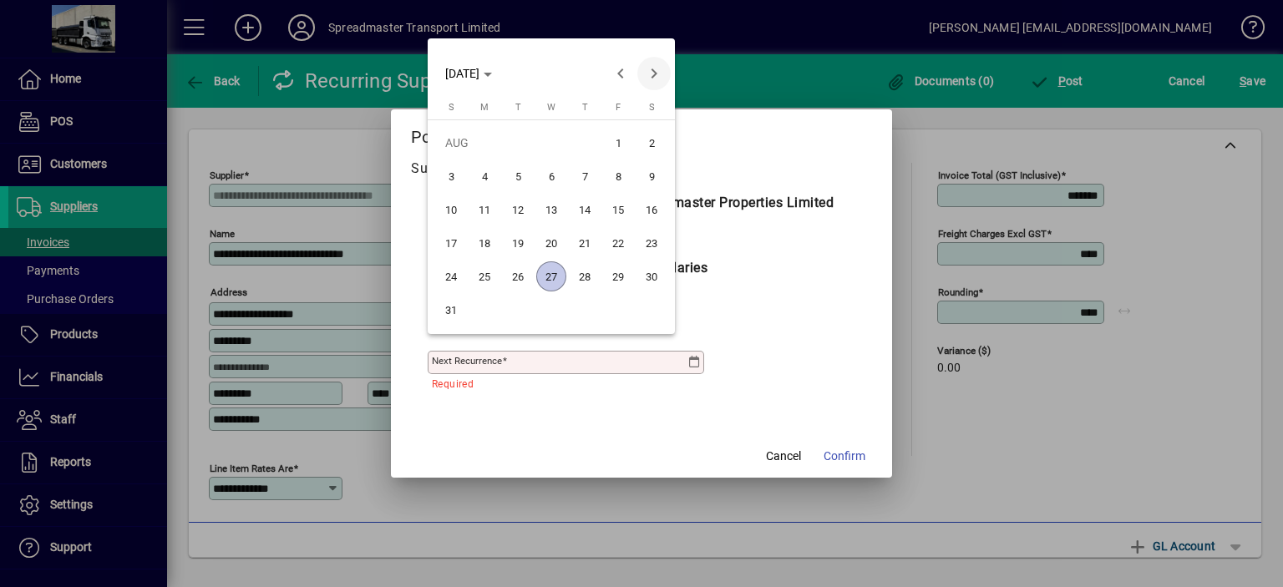  Describe the element at coordinates (654, 73) in the screenshot. I see `button: Next month` at that location.